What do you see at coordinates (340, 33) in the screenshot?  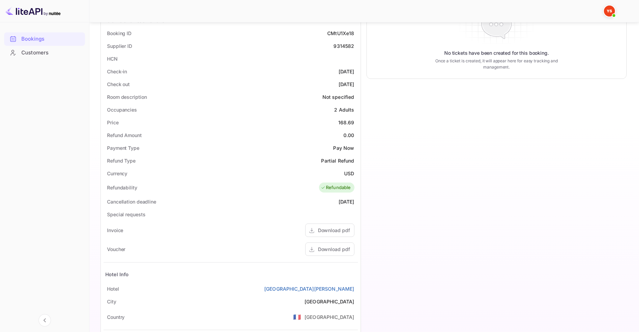 I see `div: CMtU1Xe18` at bounding box center [340, 33].